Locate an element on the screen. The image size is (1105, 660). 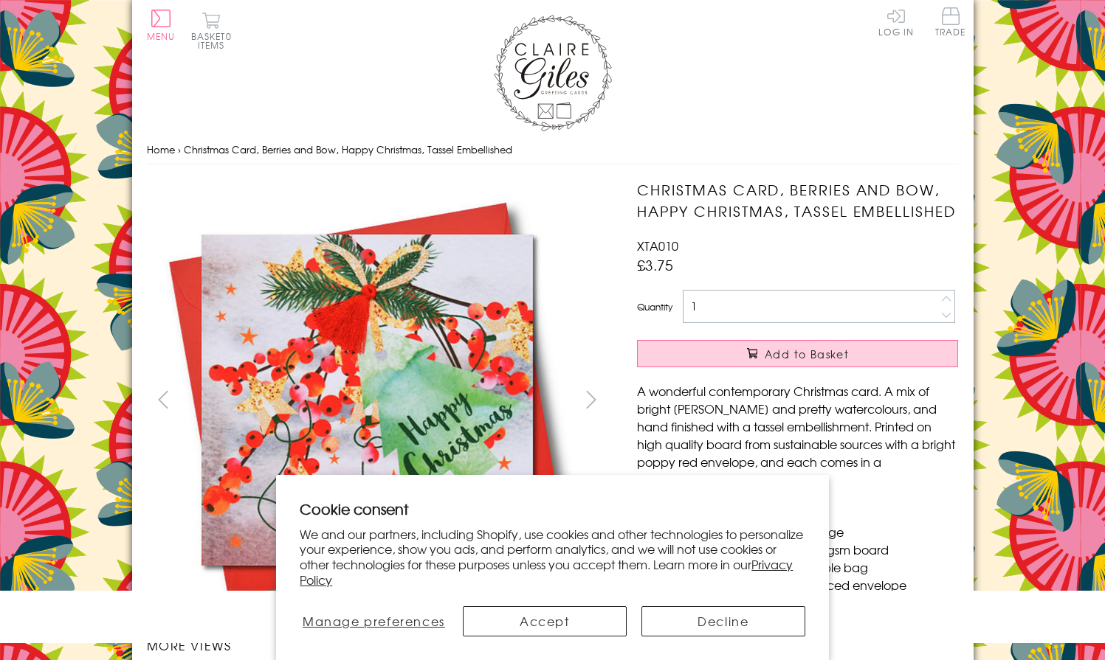
button: Menu is located at coordinates (161, 25).